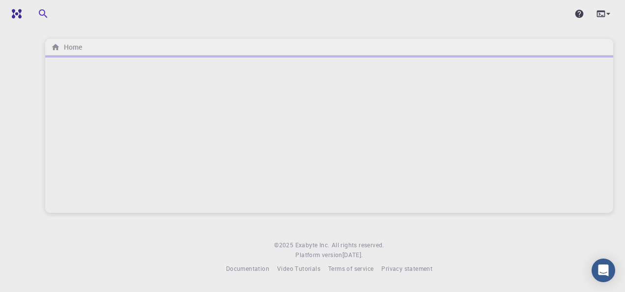 The height and width of the screenshot is (292, 625). I want to click on span: All rights reserved., so click(358, 245).